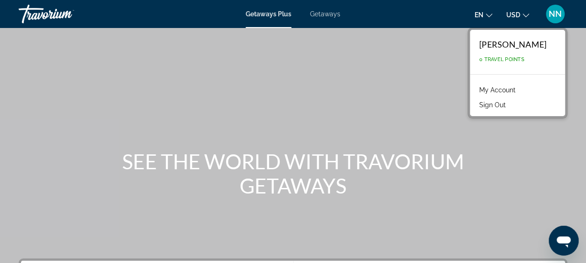  I want to click on span: 0 Travel Points, so click(501, 59).